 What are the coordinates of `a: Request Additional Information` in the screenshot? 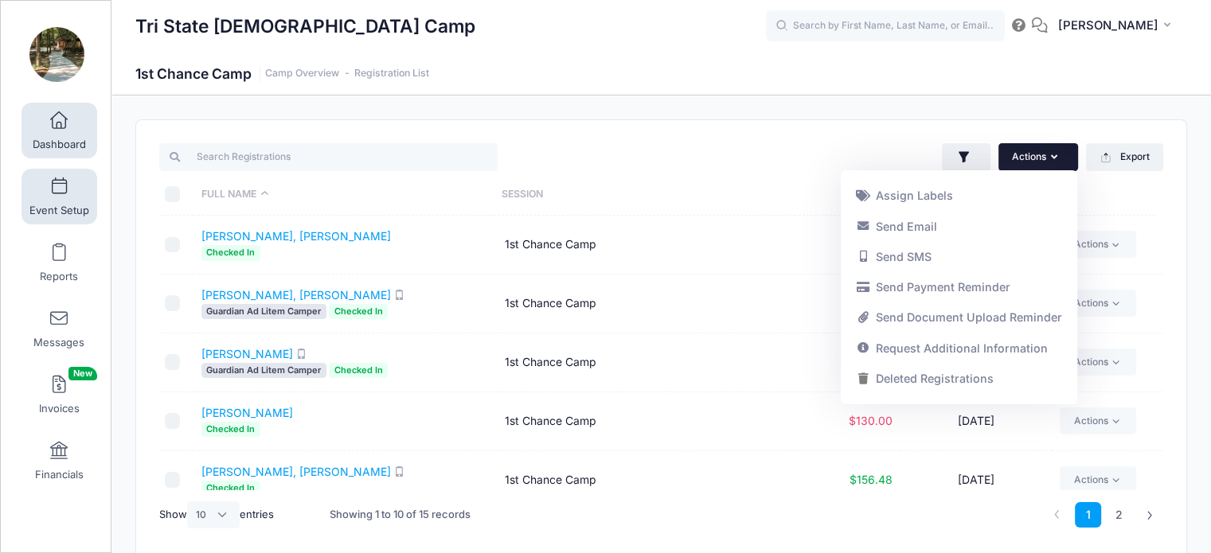 It's located at (958, 349).